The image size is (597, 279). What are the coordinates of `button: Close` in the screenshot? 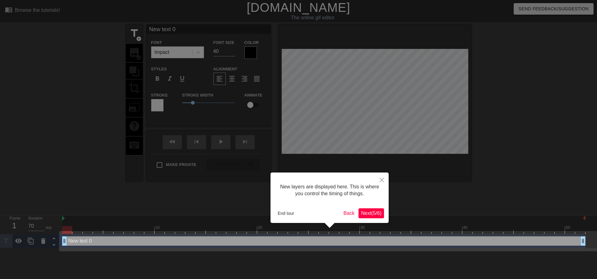 It's located at (382, 180).